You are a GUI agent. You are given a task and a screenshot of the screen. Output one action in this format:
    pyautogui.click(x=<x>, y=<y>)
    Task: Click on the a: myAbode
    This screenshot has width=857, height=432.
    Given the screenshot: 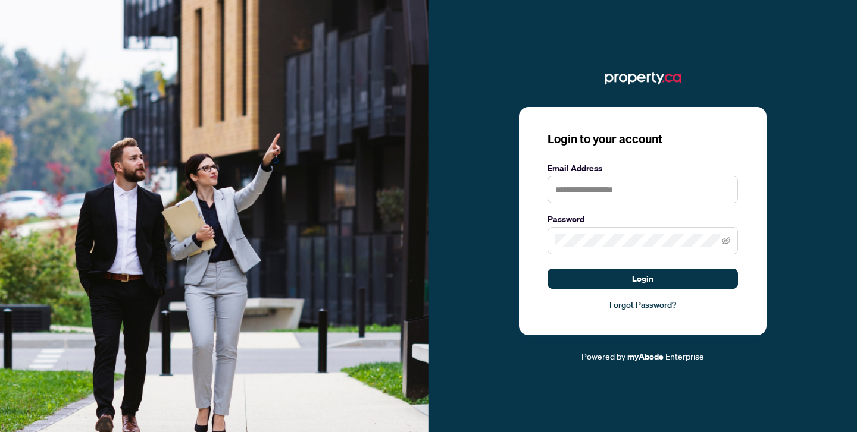 What is the action you would take?
    pyautogui.click(x=645, y=357)
    